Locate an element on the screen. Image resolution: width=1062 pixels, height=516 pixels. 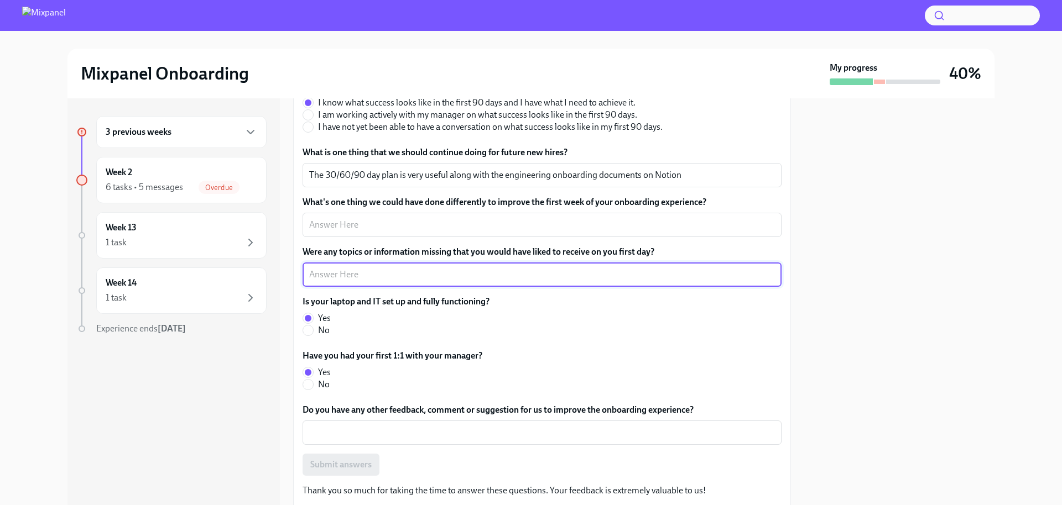
span: I am working actively with my manager on what success looks like in the first 90 days. is located at coordinates (477, 115).